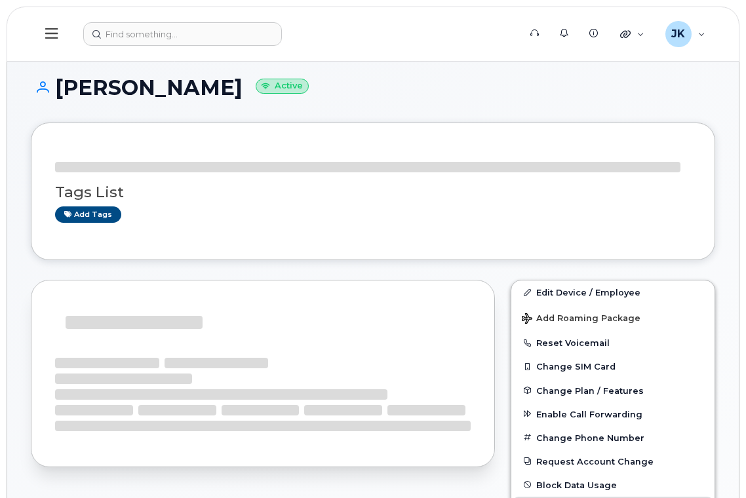 This screenshot has width=746, height=498. Describe the element at coordinates (581, 319) in the screenshot. I see `span: Add Roaming Package` at that location.